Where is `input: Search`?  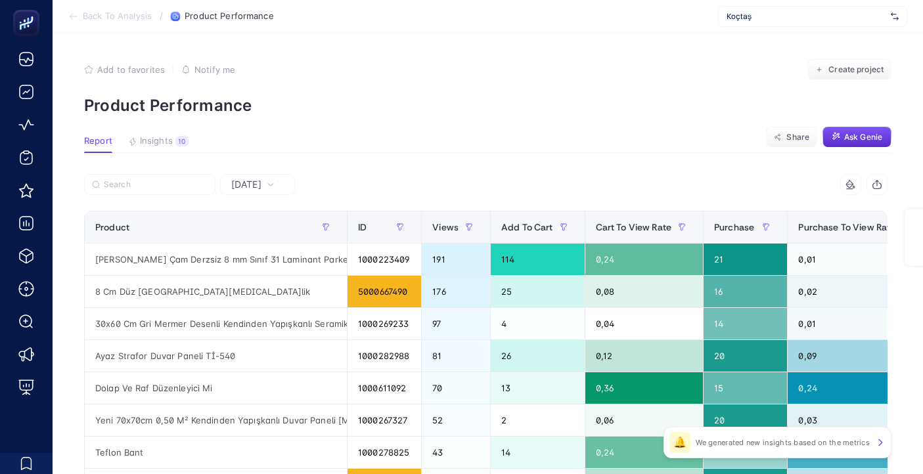 input: Search is located at coordinates (156, 185).